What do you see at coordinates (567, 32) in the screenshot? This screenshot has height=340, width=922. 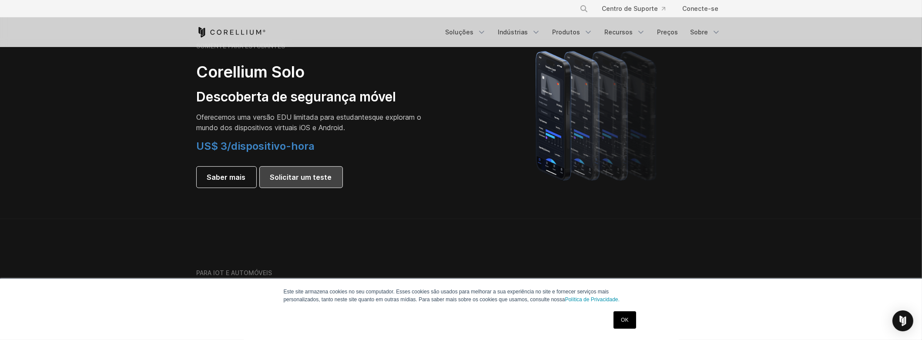 I see `font: Produtos` at bounding box center [567, 32].